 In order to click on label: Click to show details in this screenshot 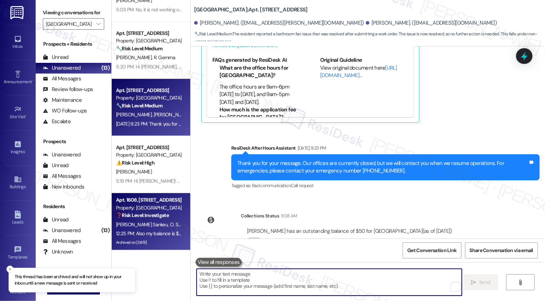, I will do `click(285, 241)`.